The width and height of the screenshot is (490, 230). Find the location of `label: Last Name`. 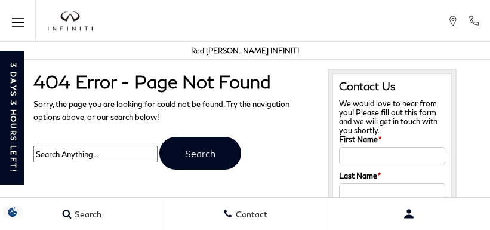

label: Last Name is located at coordinates (360, 175).